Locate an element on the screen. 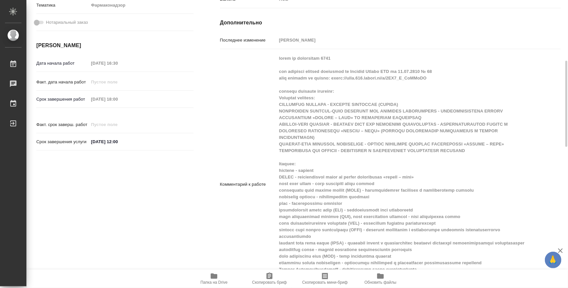  p: Срок завершения услуги is located at coordinates (62, 142).